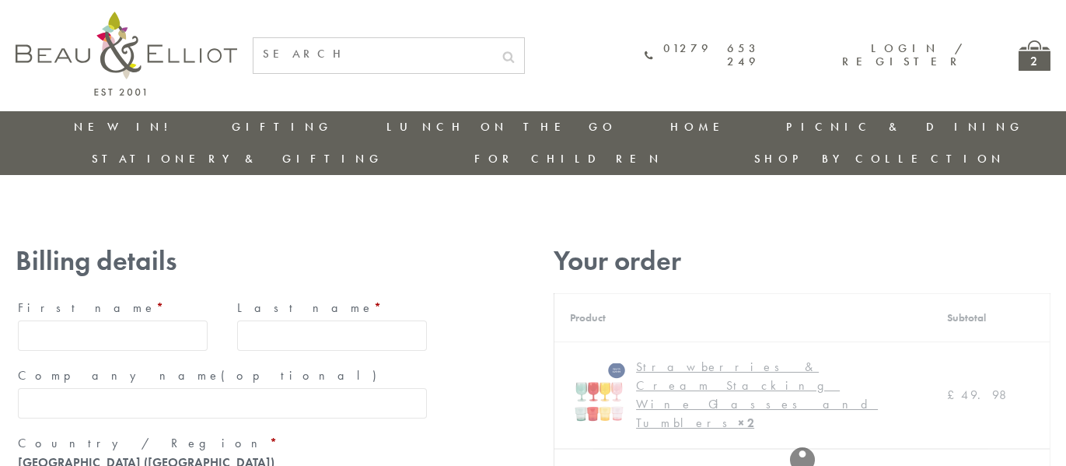 The image size is (1066, 466). I want to click on div: 2, so click(1035, 55).